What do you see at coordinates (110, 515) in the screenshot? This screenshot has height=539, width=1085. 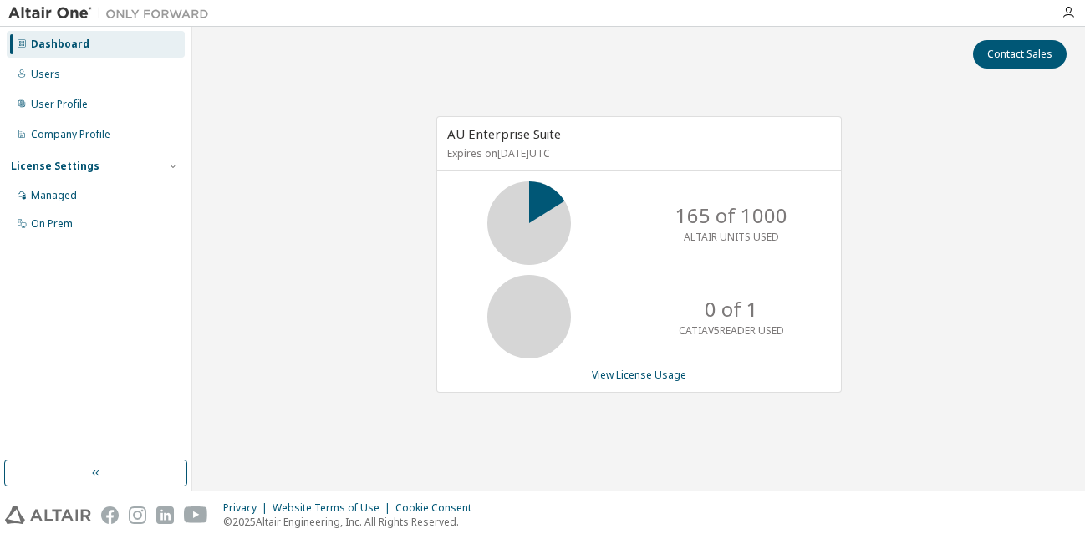 I see `img: facebook.svg` at bounding box center [110, 515].